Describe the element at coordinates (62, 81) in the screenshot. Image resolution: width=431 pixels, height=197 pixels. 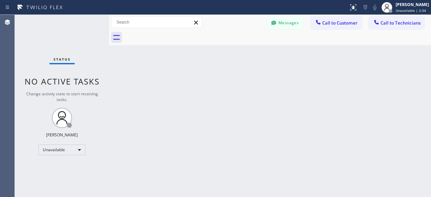
I see `span: No active tasks` at that location.